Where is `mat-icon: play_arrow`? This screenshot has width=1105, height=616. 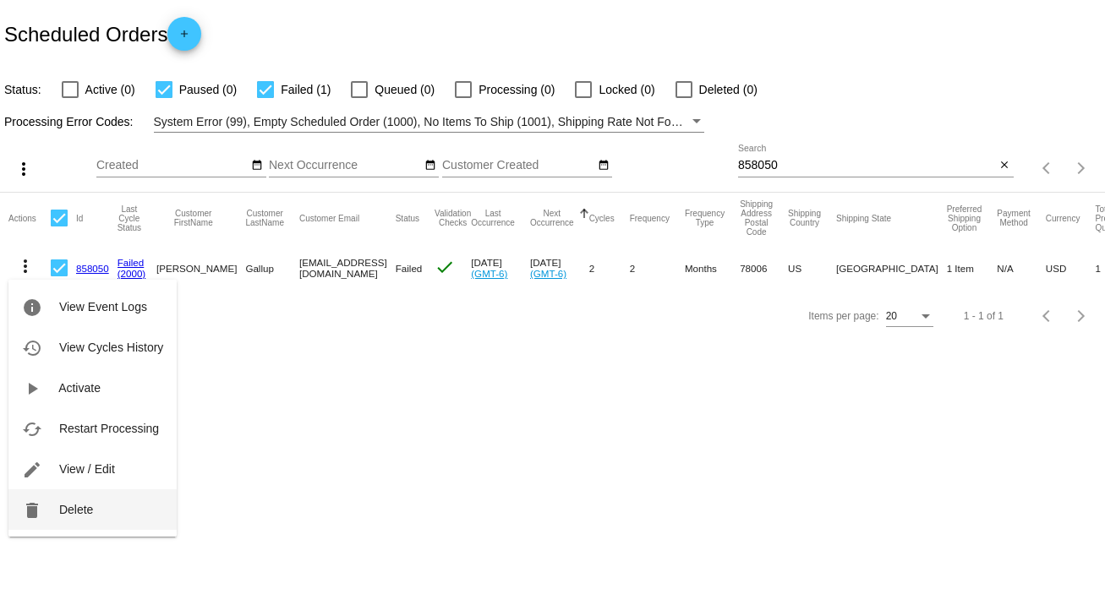 mat-icon: play_arrow is located at coordinates (32, 389).